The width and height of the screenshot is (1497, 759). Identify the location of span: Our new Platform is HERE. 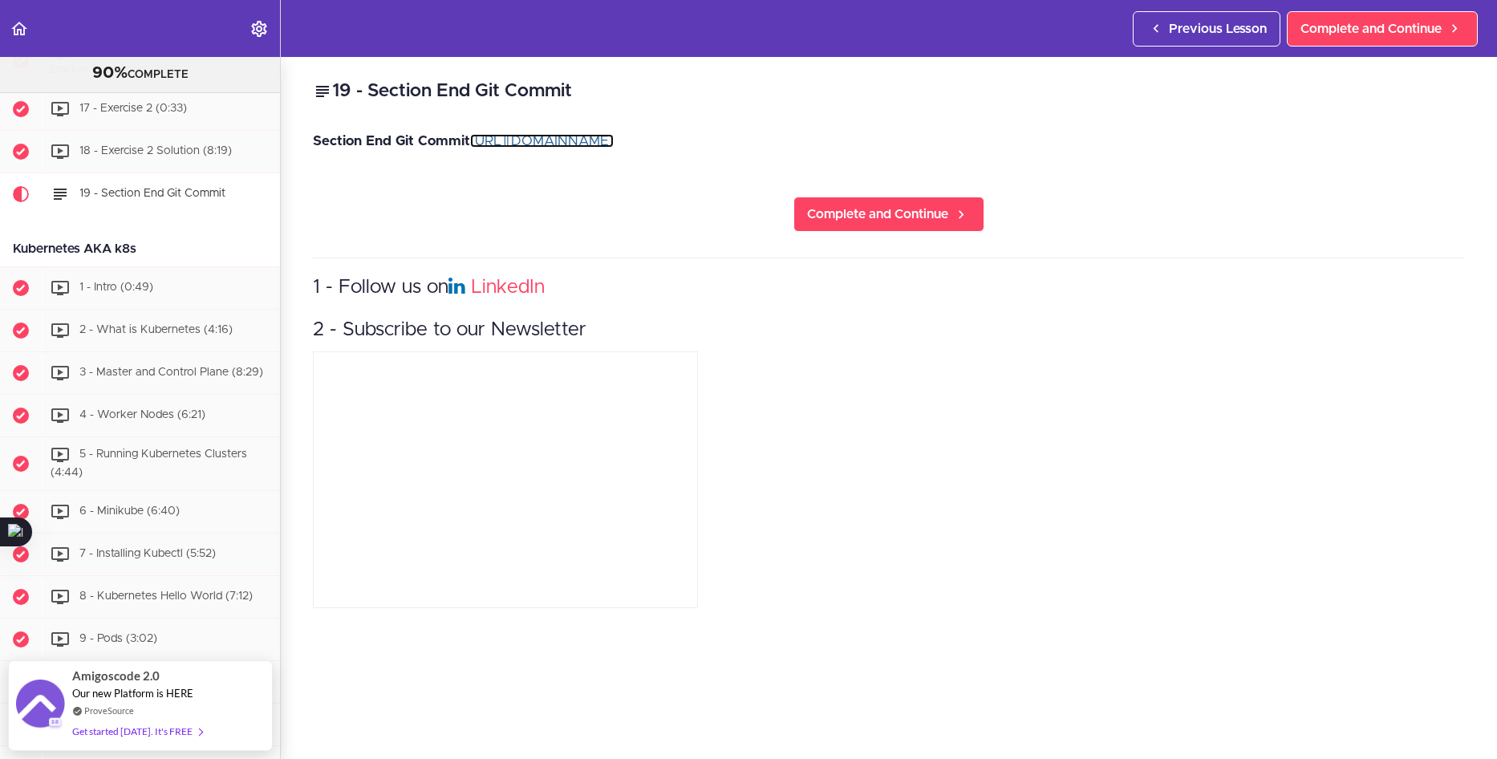
(132, 693).